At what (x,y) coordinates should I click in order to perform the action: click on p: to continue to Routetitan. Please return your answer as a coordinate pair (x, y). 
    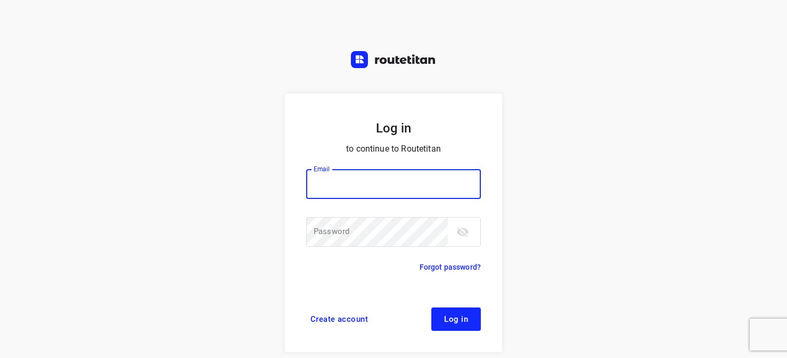
    Looking at the image, I should click on (394, 149).